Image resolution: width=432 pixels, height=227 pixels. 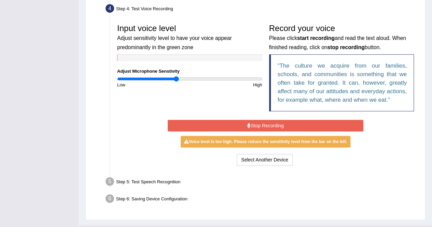 I want to click on small: Please click and read the text aloud. When finished reading, click on button., so click(x=338, y=42).